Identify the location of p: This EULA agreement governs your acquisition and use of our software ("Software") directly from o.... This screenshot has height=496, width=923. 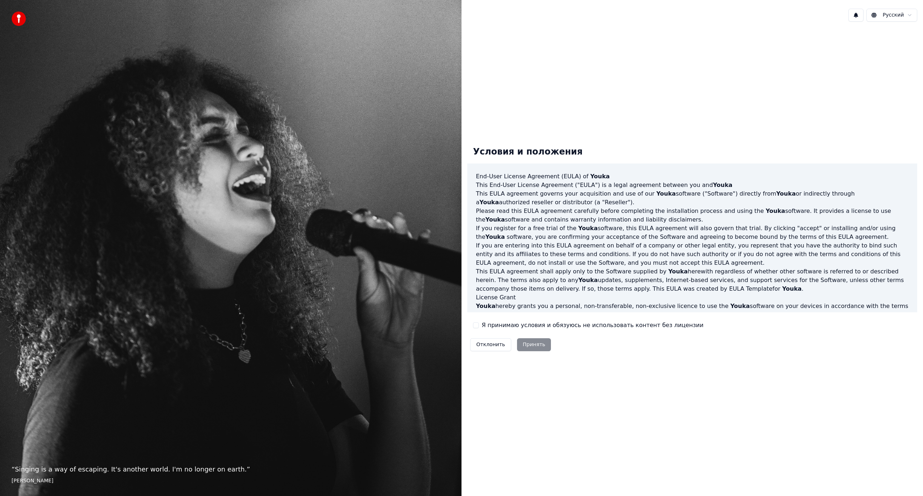
(692, 198).